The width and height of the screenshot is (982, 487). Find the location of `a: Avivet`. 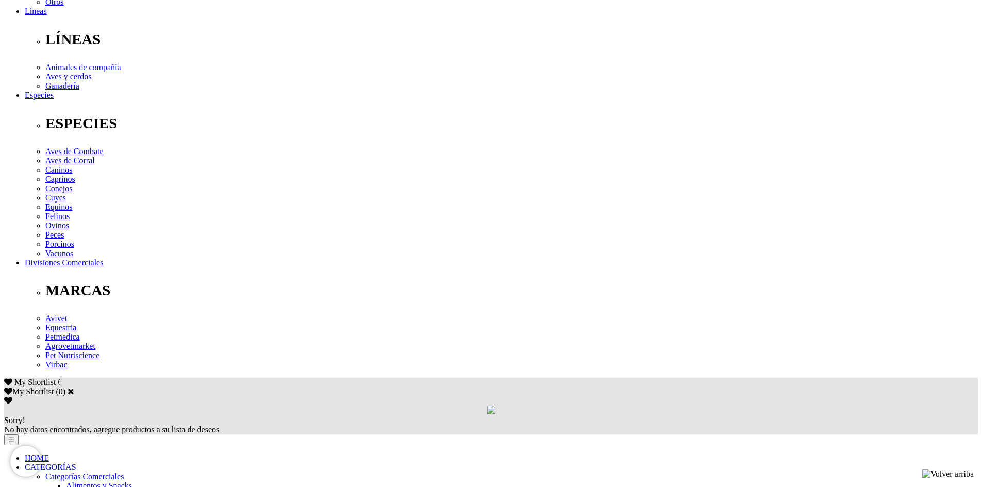

a: Avivet is located at coordinates (56, 318).